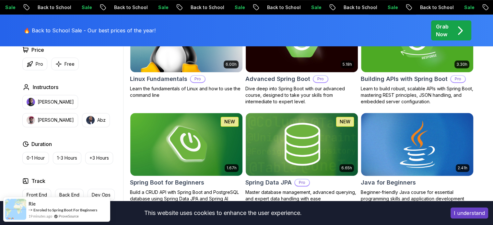 This screenshot has width=493, height=225. I want to click on button: Front End, so click(37, 195).